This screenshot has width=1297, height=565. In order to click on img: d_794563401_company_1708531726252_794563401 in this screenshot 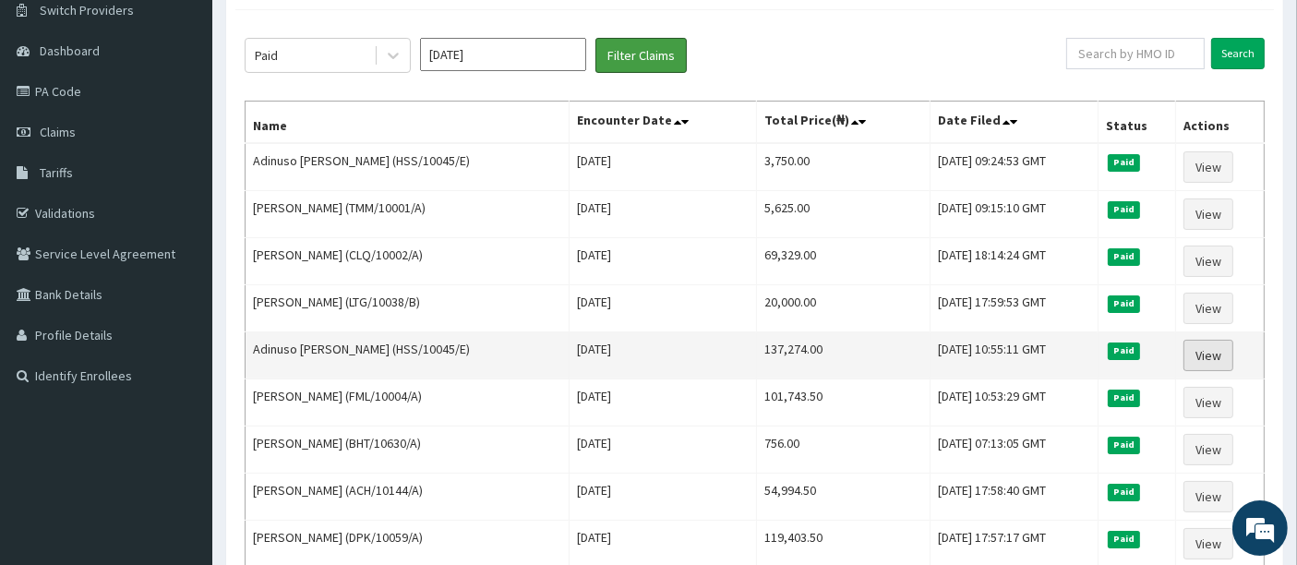, I will do `click(54, 115)`.